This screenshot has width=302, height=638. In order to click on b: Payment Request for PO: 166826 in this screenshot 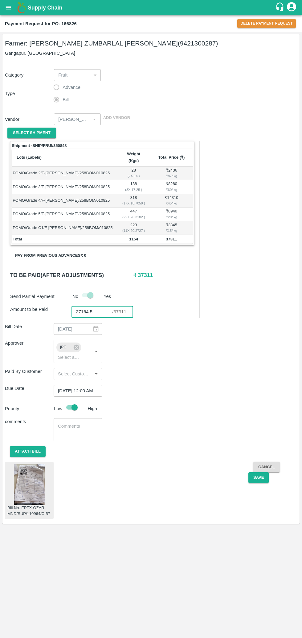, I will do `click(41, 24)`.